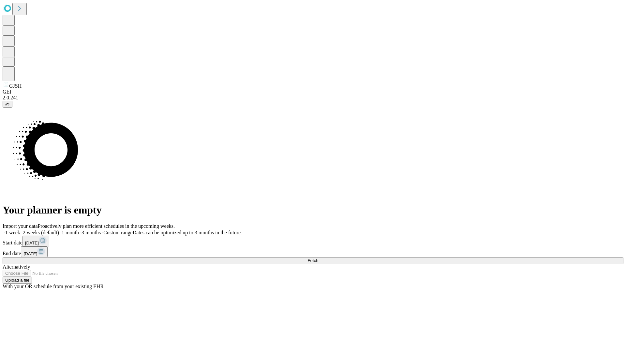  I want to click on h1: Your planner is empty, so click(313, 210).